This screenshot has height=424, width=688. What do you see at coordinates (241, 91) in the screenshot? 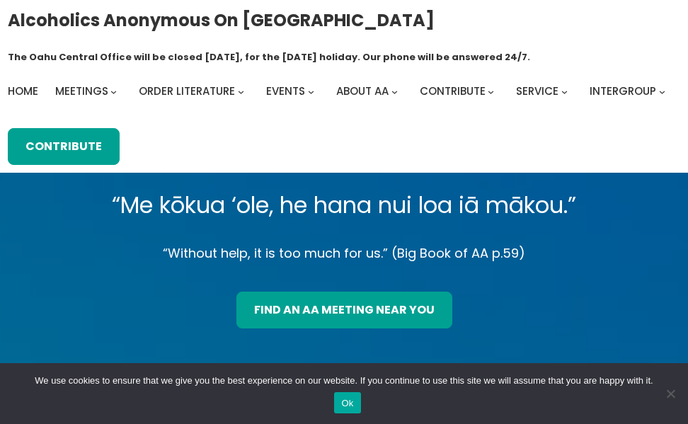
I see `button: Order Literature submenu` at bounding box center [241, 91].